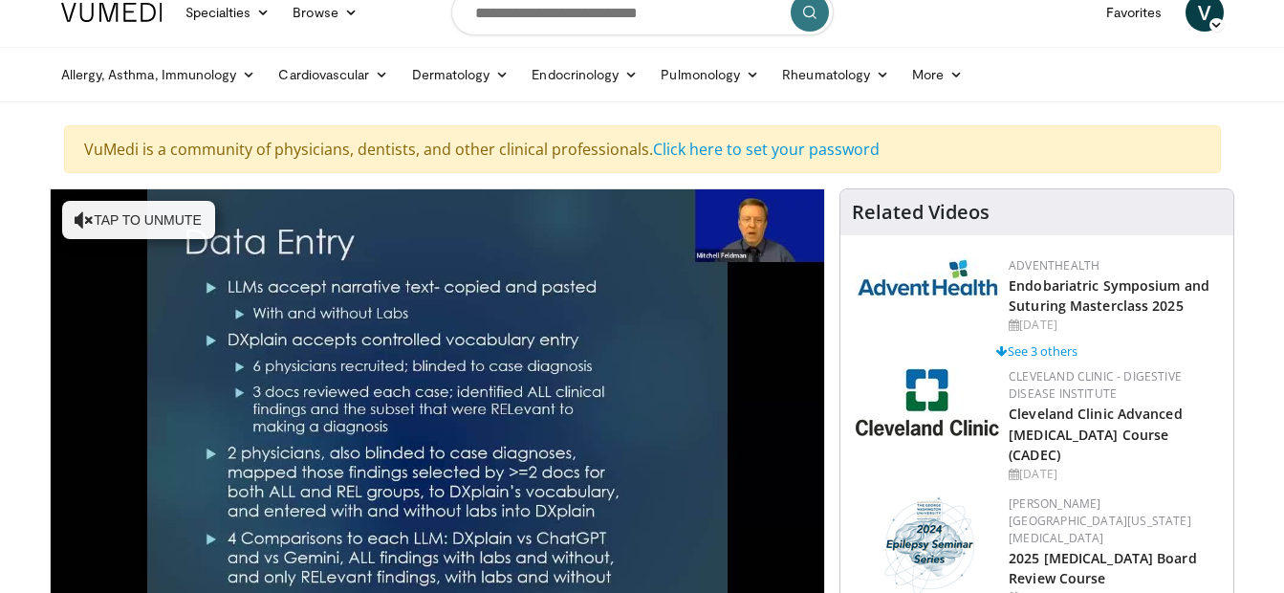 The width and height of the screenshot is (1284, 593). What do you see at coordinates (927, 276) in the screenshot?
I see `img: 5c3c682d-da39-4b33-93a5-b3fb6ba9580b.jpg.150x105_q85_autocrop_double_scale_upscale_version-0.2.jpg` at bounding box center [927, 276].